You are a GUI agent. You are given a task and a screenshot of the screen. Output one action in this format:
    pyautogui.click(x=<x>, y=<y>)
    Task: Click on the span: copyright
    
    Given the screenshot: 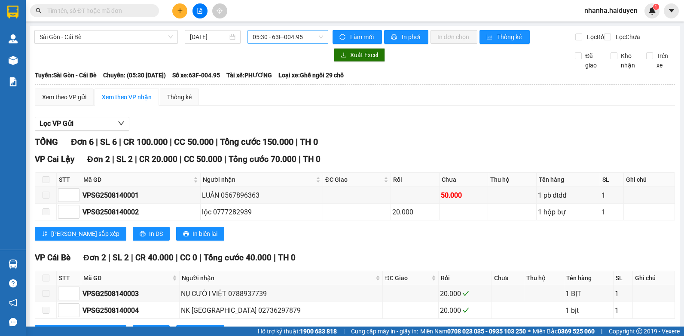 What is the action you would take?
    pyautogui.click(x=640, y=331)
    